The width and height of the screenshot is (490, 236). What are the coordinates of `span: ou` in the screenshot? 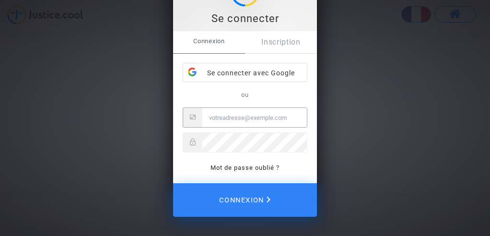 It's located at (245, 94).